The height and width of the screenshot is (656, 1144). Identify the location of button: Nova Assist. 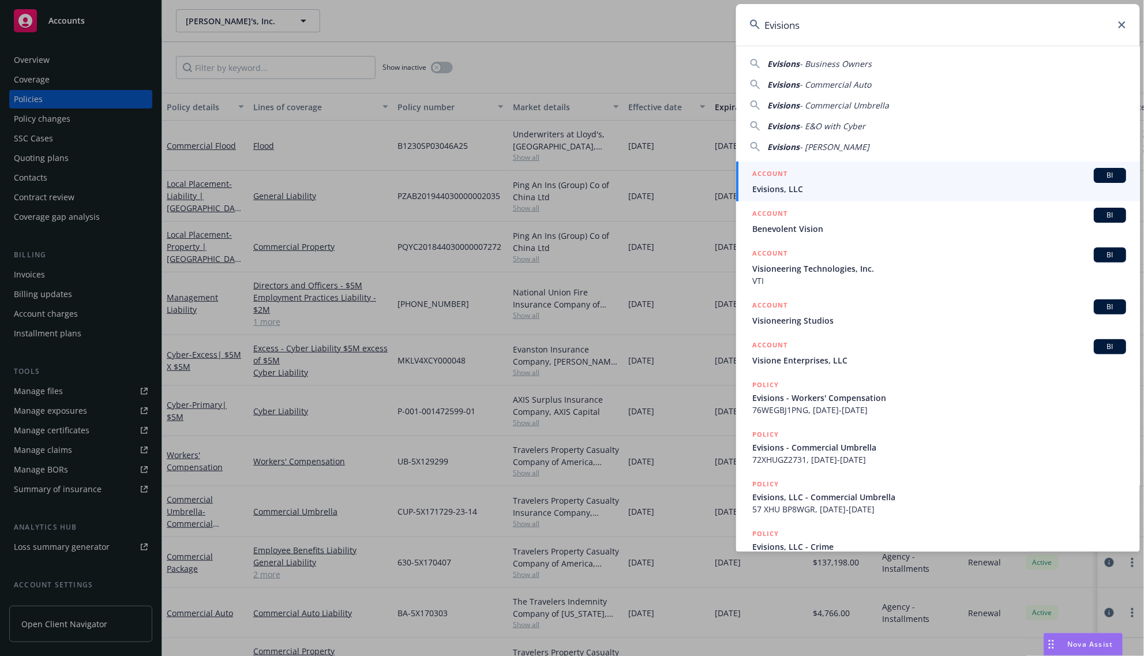
(1083, 644).